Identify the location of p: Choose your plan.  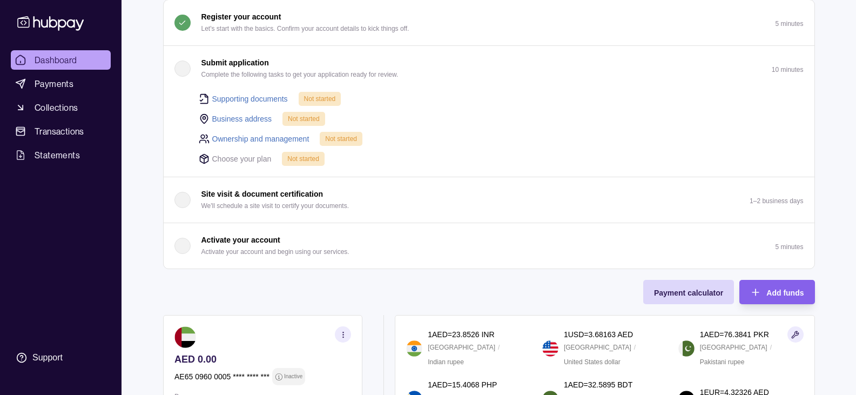
(242, 159).